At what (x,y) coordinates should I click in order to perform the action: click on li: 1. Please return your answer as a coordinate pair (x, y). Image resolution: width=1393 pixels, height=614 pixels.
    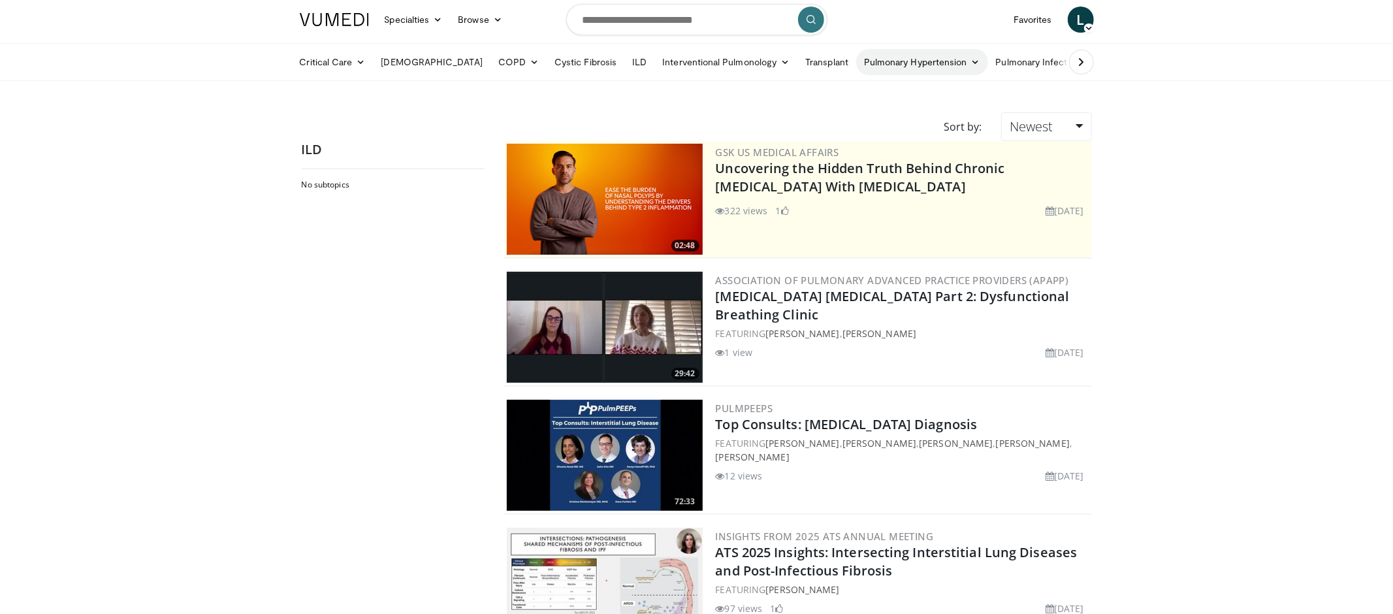
    Looking at the image, I should click on (783, 210).